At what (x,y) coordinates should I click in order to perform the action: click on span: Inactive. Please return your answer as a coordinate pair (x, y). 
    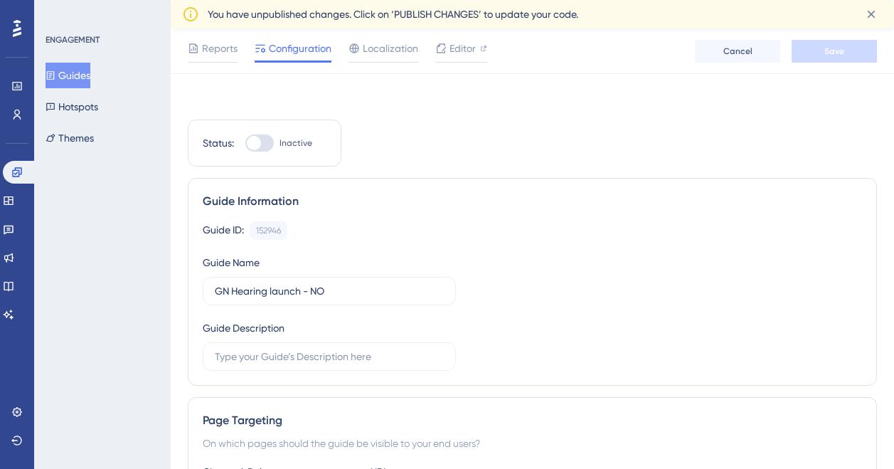
    Looking at the image, I should click on (296, 143).